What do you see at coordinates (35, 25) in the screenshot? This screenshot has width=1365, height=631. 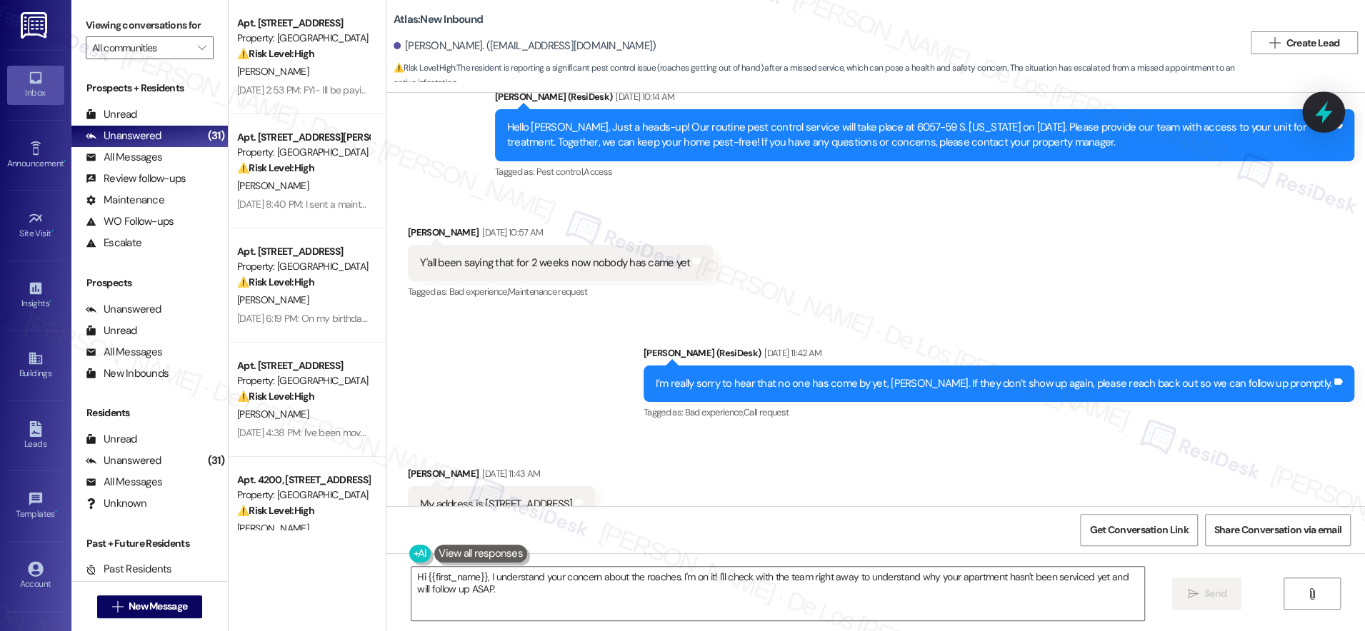 I see `img: ResiDesk Logo` at bounding box center [35, 25].